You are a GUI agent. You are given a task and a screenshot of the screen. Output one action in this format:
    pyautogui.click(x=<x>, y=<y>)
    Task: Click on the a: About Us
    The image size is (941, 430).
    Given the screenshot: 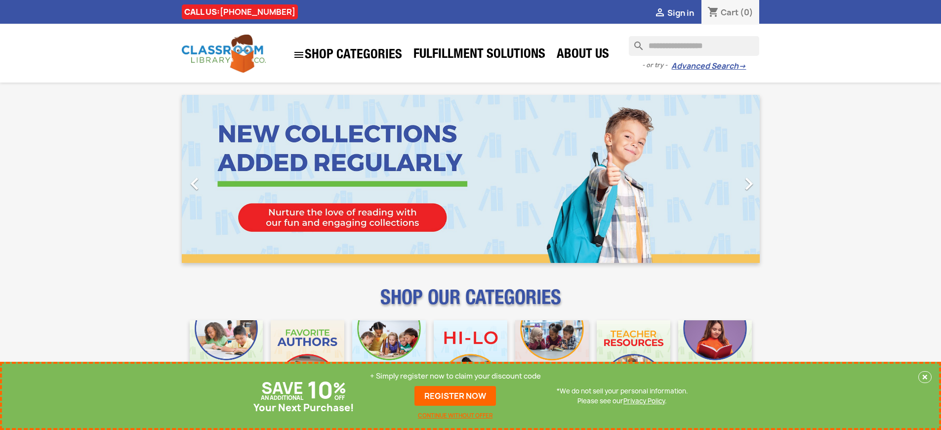 What is the action you would take?
    pyautogui.click(x=583, y=55)
    